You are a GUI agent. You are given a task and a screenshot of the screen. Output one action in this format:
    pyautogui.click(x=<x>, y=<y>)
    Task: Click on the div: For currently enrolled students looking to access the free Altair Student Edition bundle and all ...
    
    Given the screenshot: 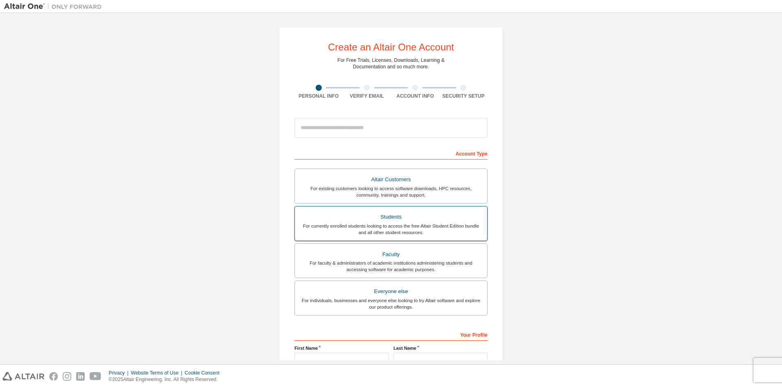 What is the action you would take?
    pyautogui.click(x=391, y=229)
    